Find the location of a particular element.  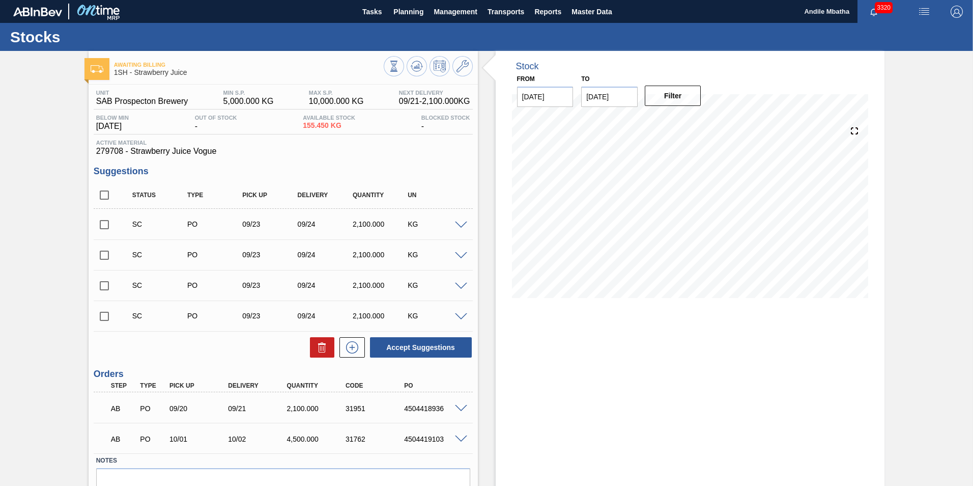

div: PO is located at coordinates (434, 385).